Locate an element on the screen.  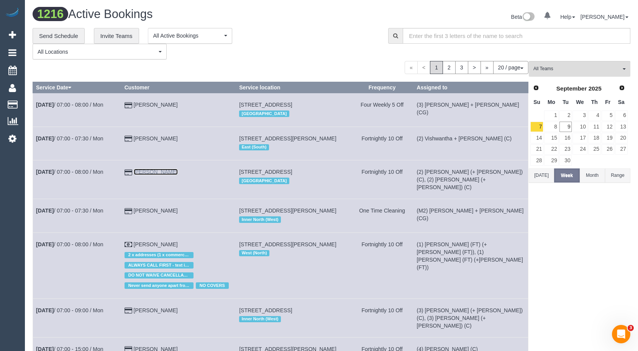
span: 1216 is located at coordinates (50, 14).